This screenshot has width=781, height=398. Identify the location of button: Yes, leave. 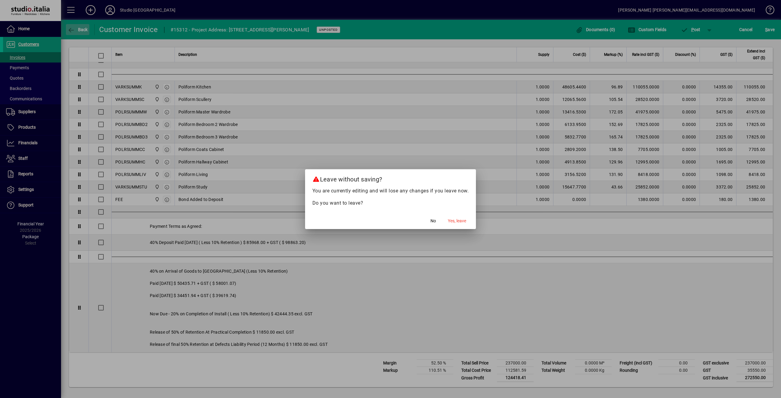
(457, 221).